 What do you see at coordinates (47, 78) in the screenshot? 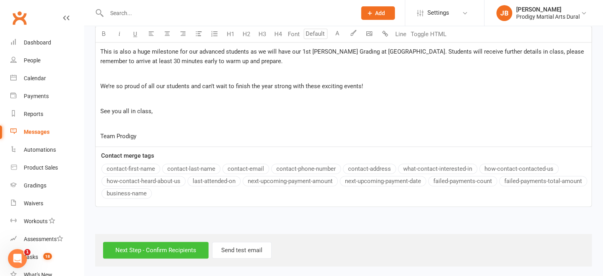
I see `a: Calendar` at bounding box center [47, 78].